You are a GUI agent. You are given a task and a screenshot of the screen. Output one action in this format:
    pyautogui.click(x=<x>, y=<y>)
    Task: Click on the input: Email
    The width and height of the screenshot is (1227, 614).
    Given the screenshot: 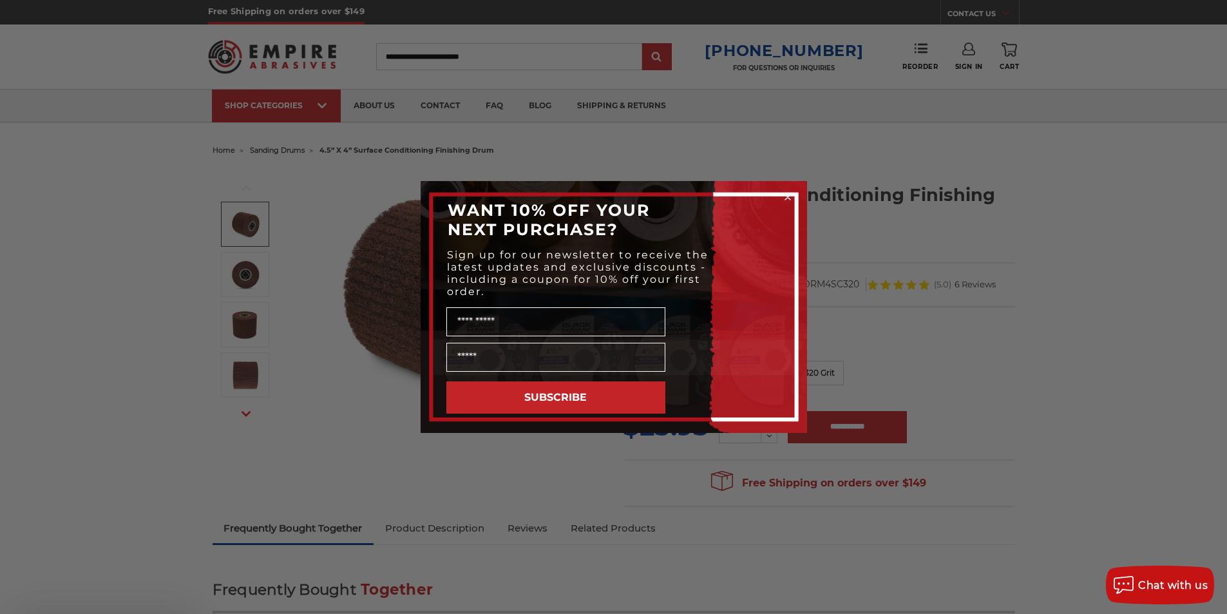 What is the action you would take?
    pyautogui.click(x=556, y=357)
    